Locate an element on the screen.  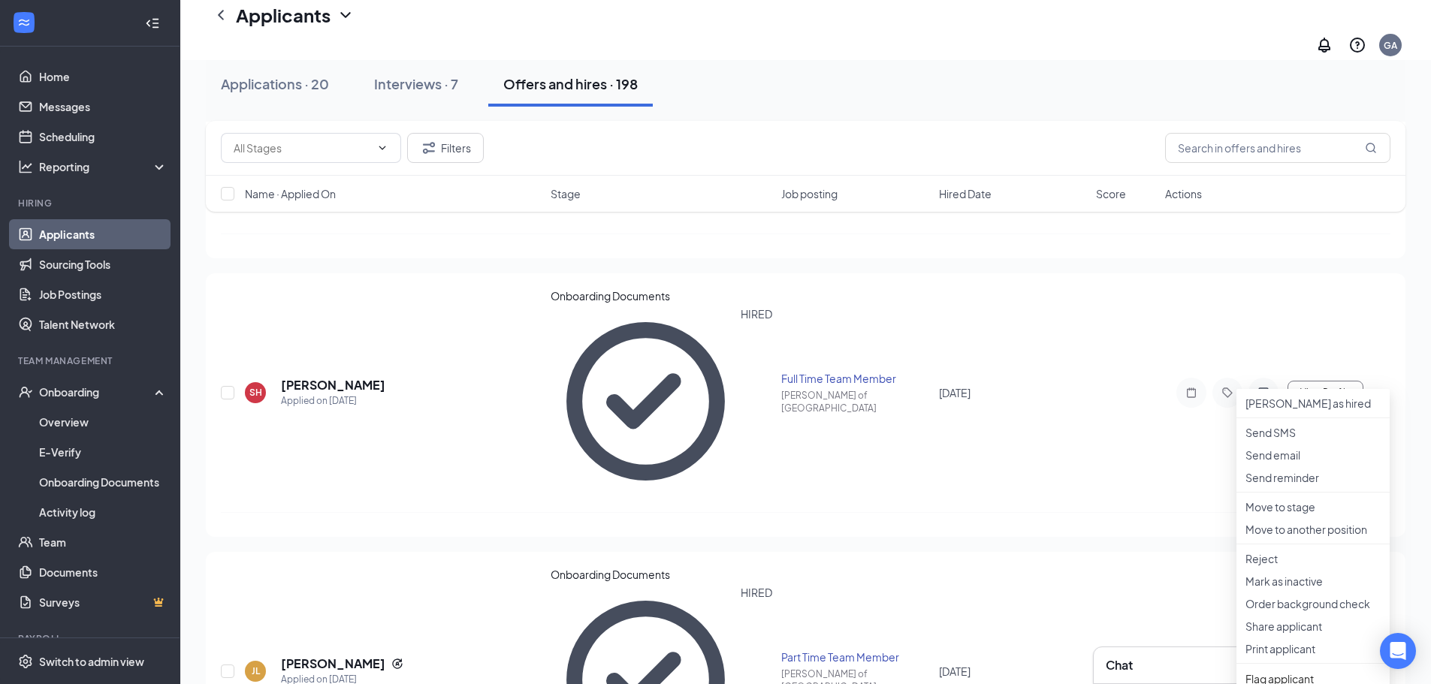
a: Onboarding Documents is located at coordinates (103, 482).